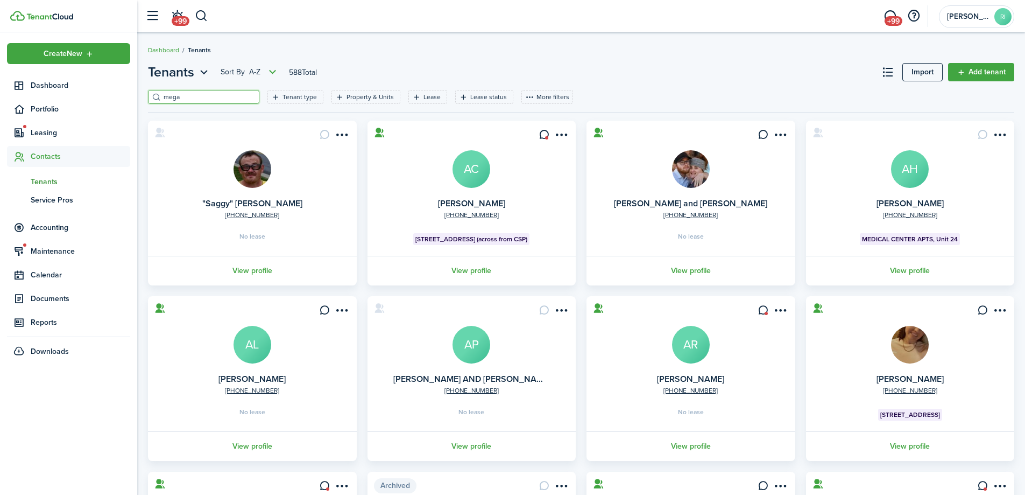 The width and height of the screenshot is (1025, 495). What do you see at coordinates (471, 344) in the screenshot?
I see `a: AP` at bounding box center [471, 344].